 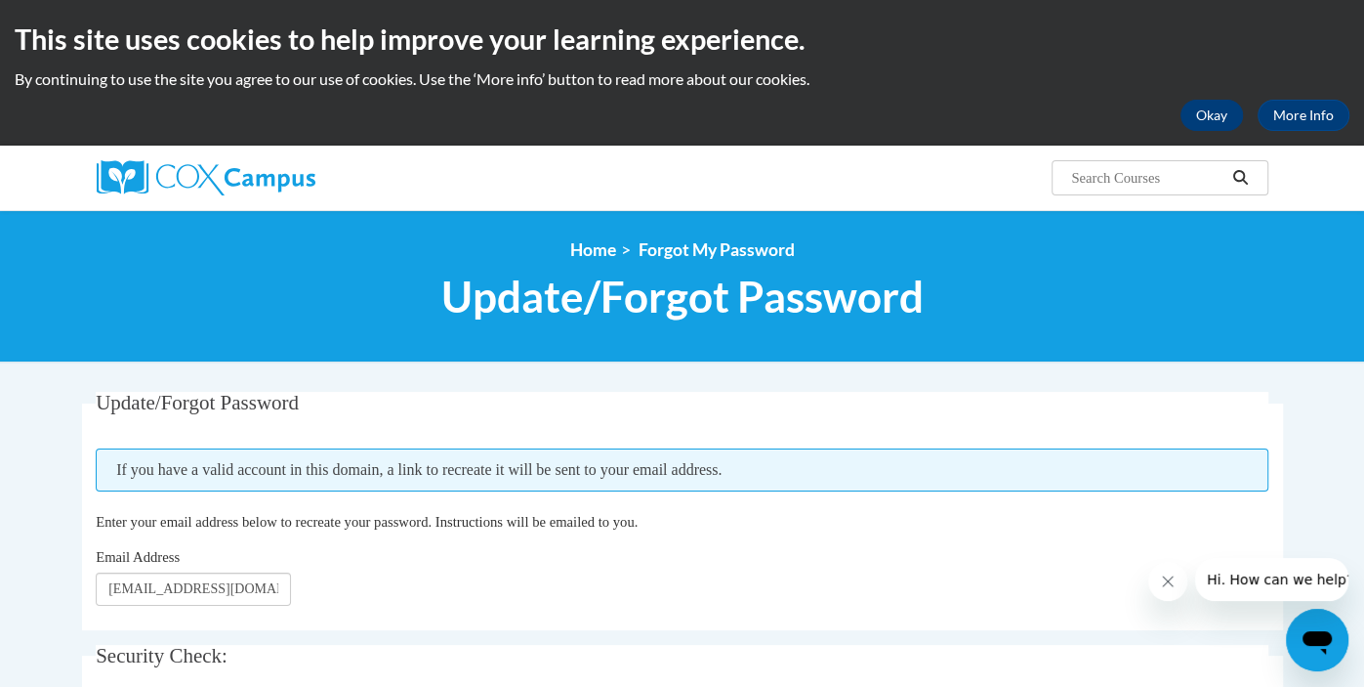 What do you see at coordinates (1240, 178) in the screenshot?
I see `button: Search` at bounding box center [1240, 178].